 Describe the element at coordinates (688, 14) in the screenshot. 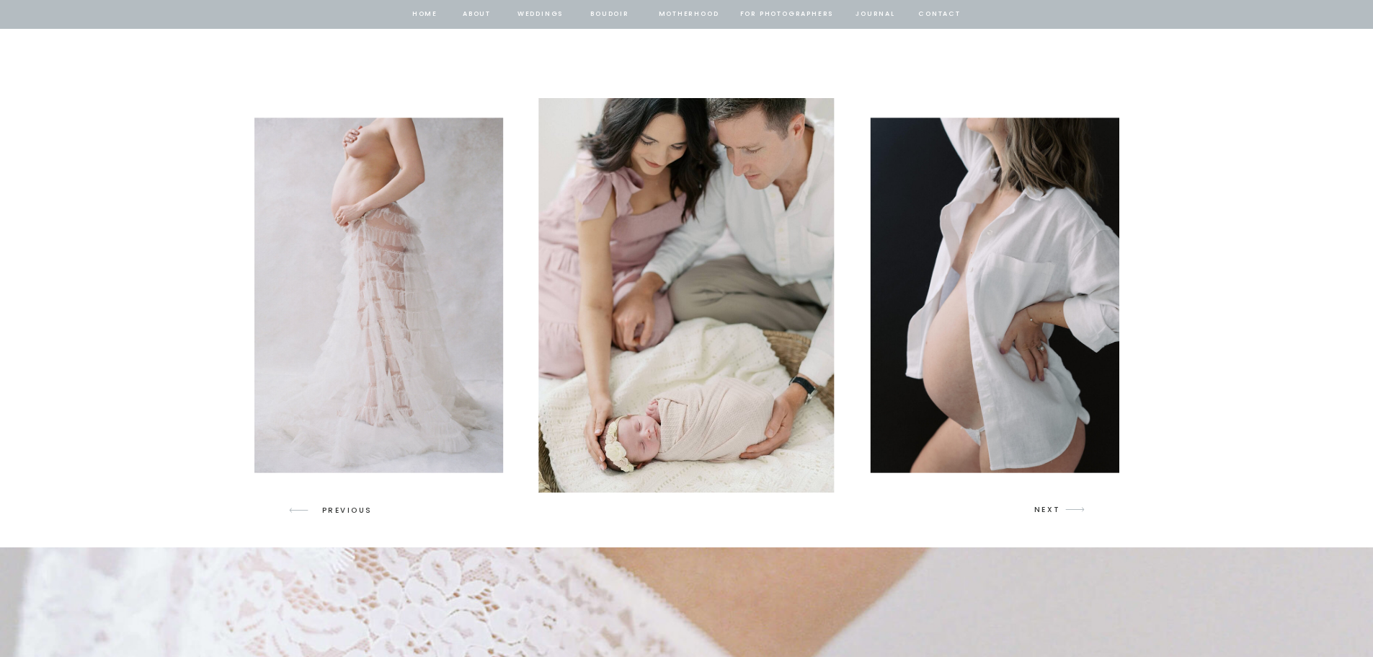

I see `nav: Motherhood` at that location.